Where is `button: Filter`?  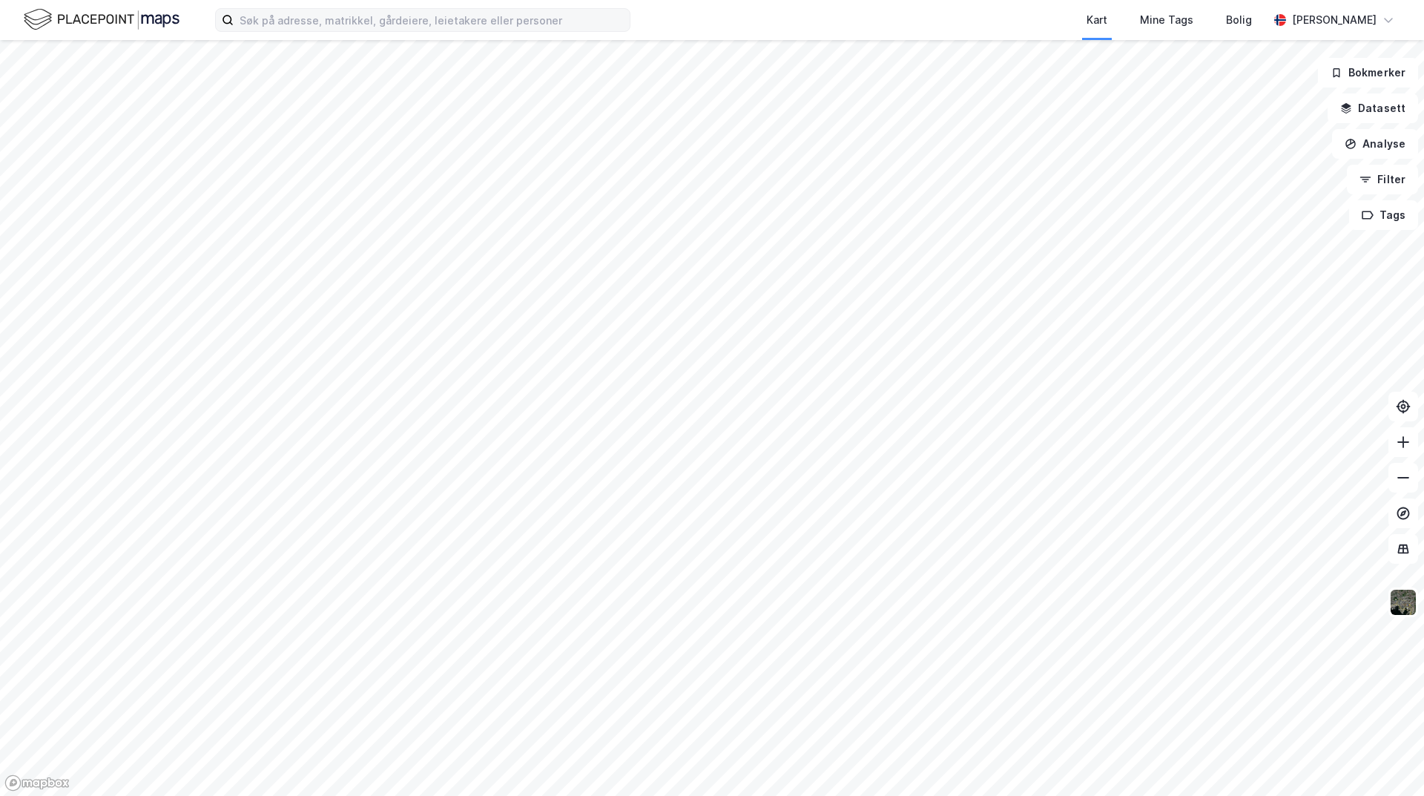 button: Filter is located at coordinates (1383, 180).